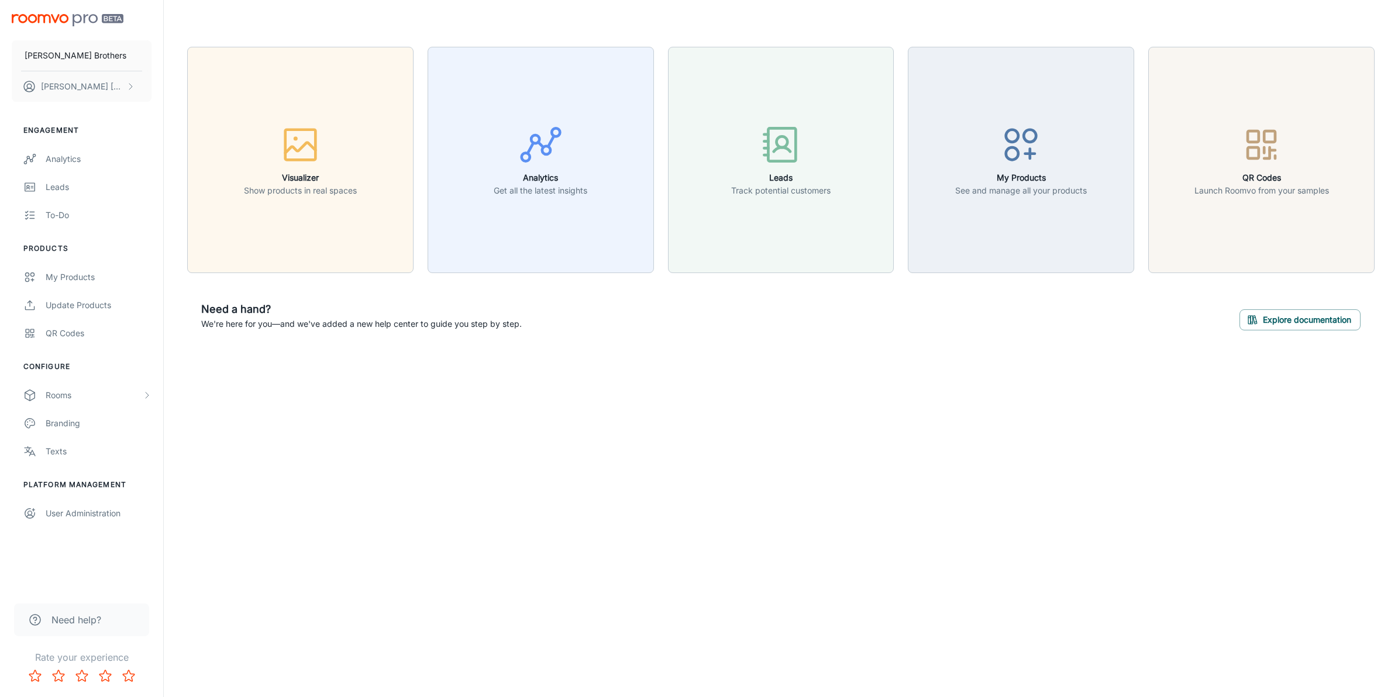  What do you see at coordinates (1300, 319) in the screenshot?
I see `a: Explore documentation` at bounding box center [1300, 319].